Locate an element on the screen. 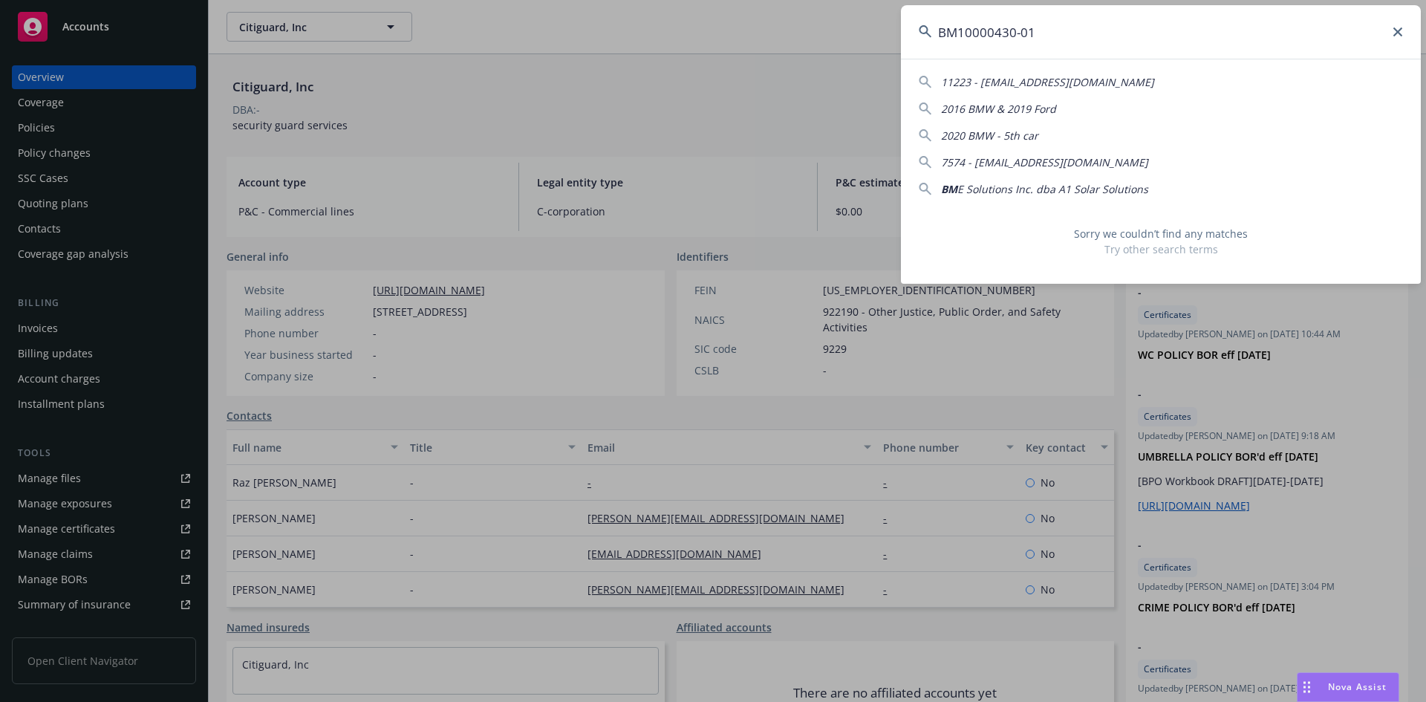 This screenshot has width=1426, height=702. button: Nova Assist is located at coordinates (1348, 687).